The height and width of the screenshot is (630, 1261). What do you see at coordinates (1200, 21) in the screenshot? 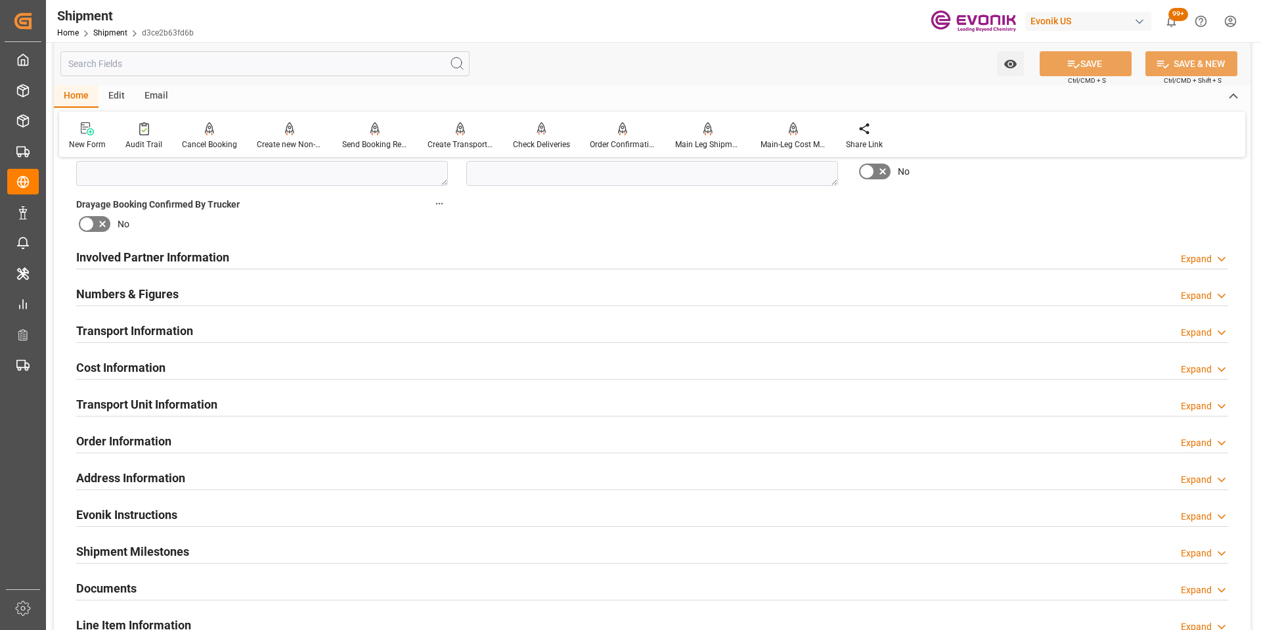
I see `button: Help Center` at bounding box center [1200, 21].